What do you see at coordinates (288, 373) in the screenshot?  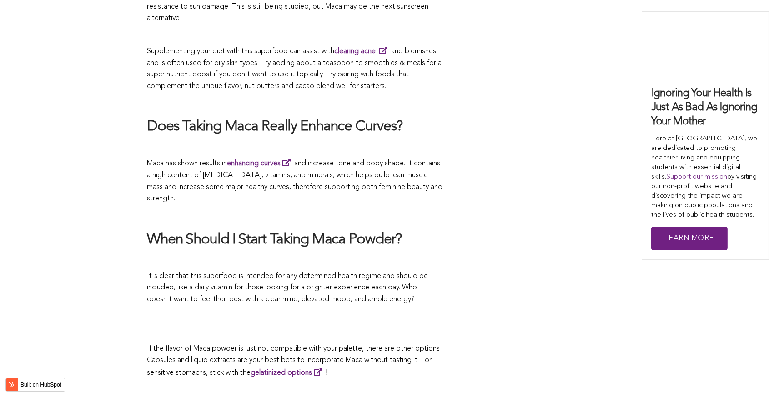 I see `a: gelatinized options` at bounding box center [288, 373].